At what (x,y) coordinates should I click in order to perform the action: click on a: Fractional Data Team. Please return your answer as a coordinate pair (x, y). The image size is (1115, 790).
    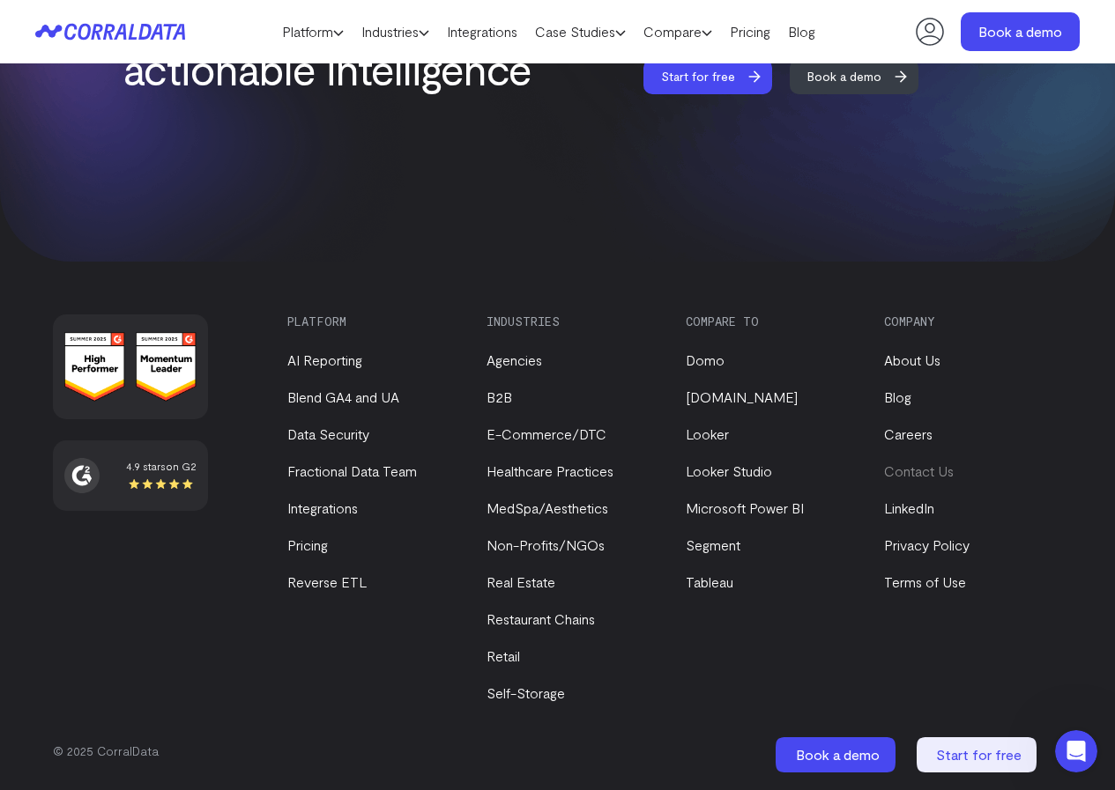
    Looking at the image, I should click on (352, 470).